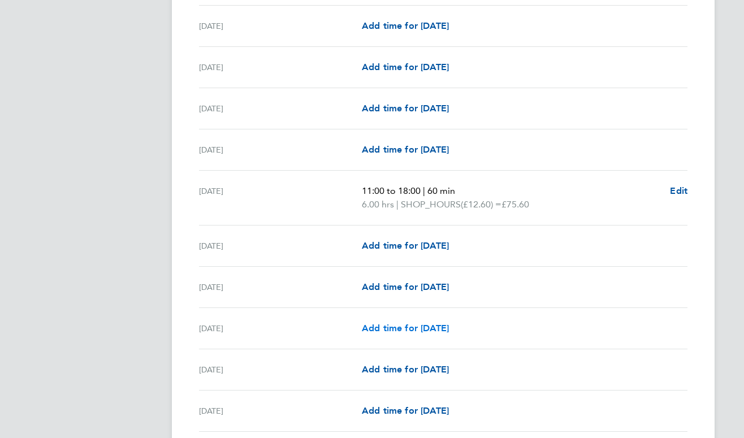  What do you see at coordinates (441, 190) in the screenshot?
I see `span: 60 min` at bounding box center [441, 190].